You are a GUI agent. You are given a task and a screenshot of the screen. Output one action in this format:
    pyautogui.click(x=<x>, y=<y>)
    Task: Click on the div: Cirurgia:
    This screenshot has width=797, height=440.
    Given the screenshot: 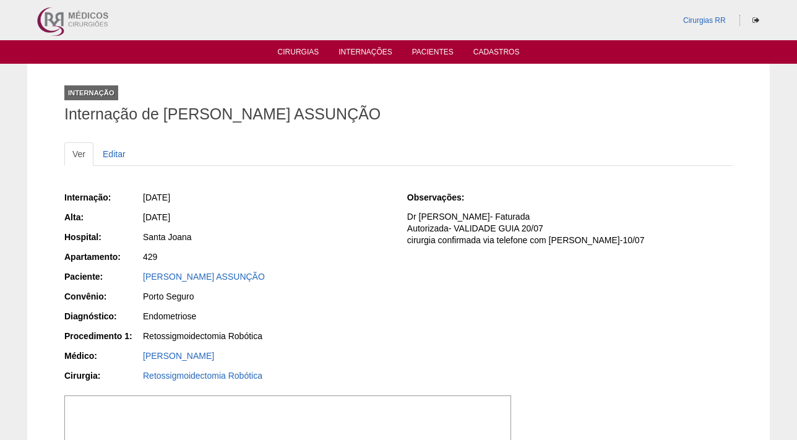 What is the action you would take?
    pyautogui.click(x=103, y=376)
    